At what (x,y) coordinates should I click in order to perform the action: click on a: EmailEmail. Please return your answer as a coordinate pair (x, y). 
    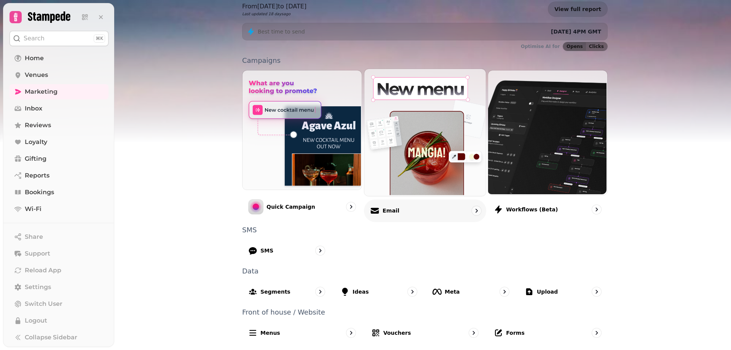
    Looking at the image, I should click on (425, 145).